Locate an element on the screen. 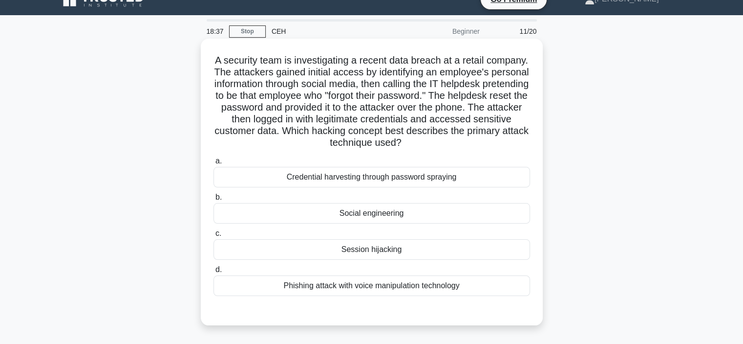  div: Beginner is located at coordinates (443, 31).